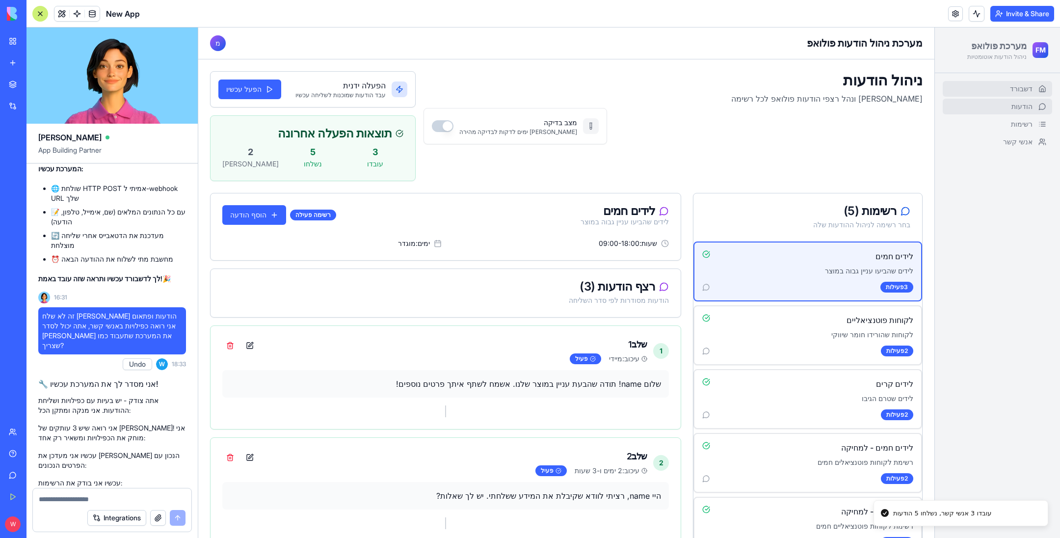 The width and height of the screenshot is (1060, 538). Describe the element at coordinates (696, 356) in the screenshot. I see `h3: לידים קרים` at that location.